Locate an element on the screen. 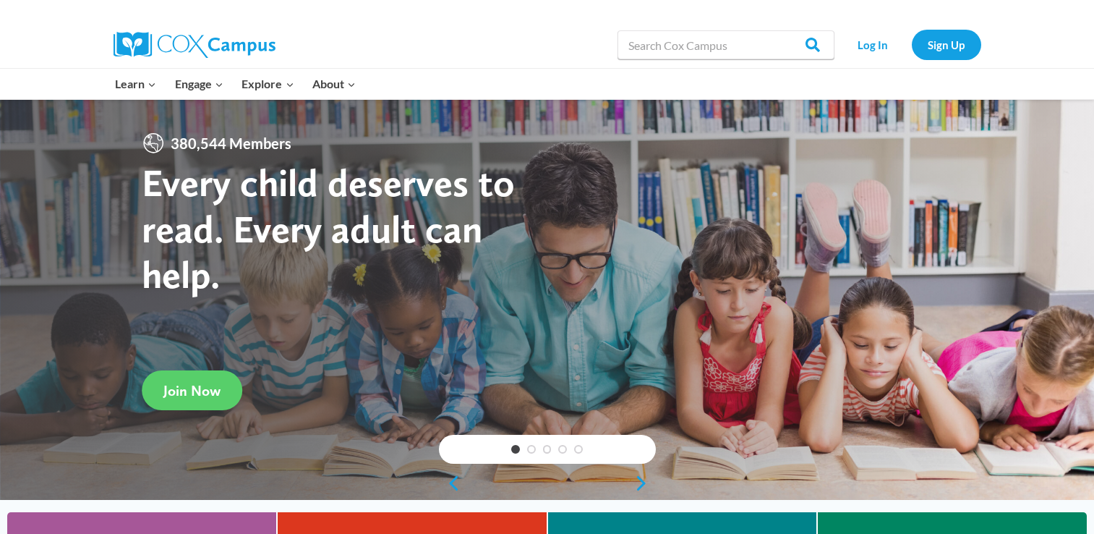 Image resolution: width=1094 pixels, height=534 pixels. nav: Primary Navigation is located at coordinates (236, 84).